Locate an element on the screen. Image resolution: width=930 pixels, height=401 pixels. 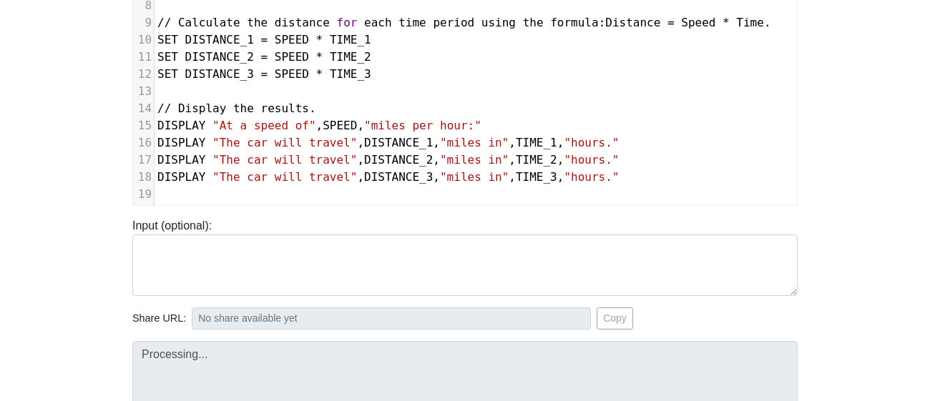
span: Share URL: is located at coordinates (159, 319).